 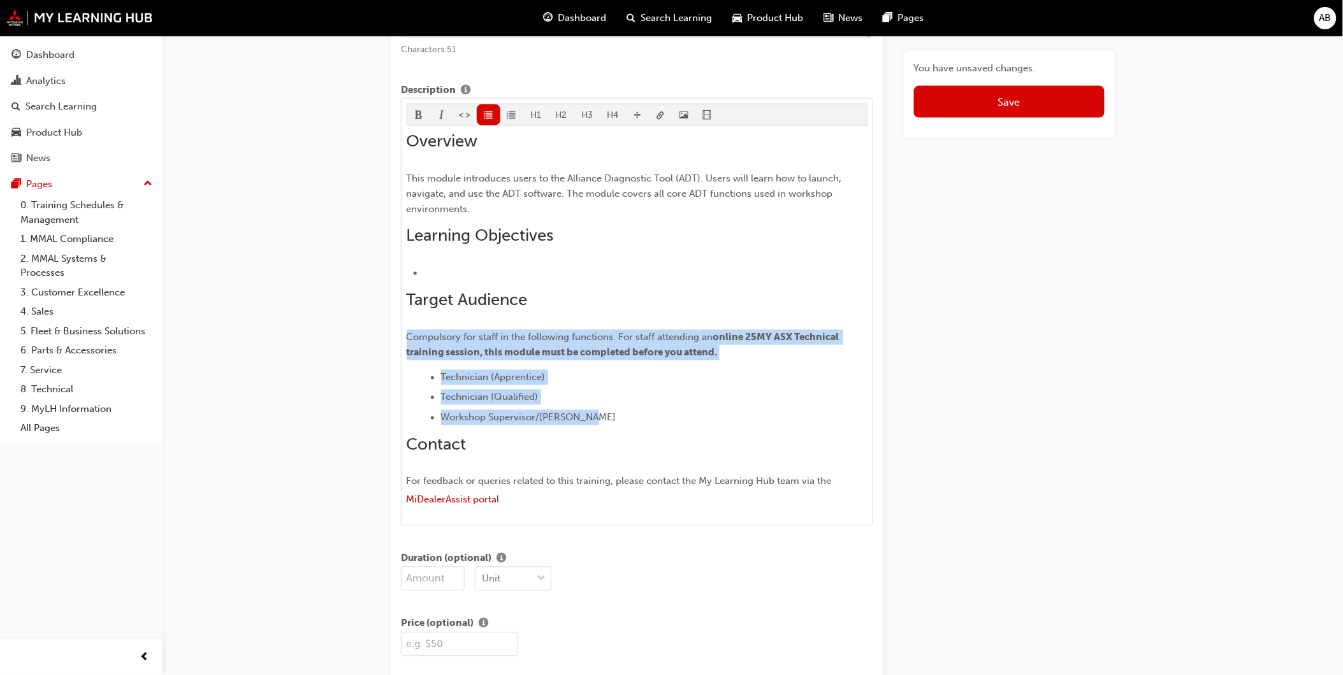 What do you see at coordinates (419, 115) in the screenshot?
I see `button: format_bold-icon` at bounding box center [419, 115].